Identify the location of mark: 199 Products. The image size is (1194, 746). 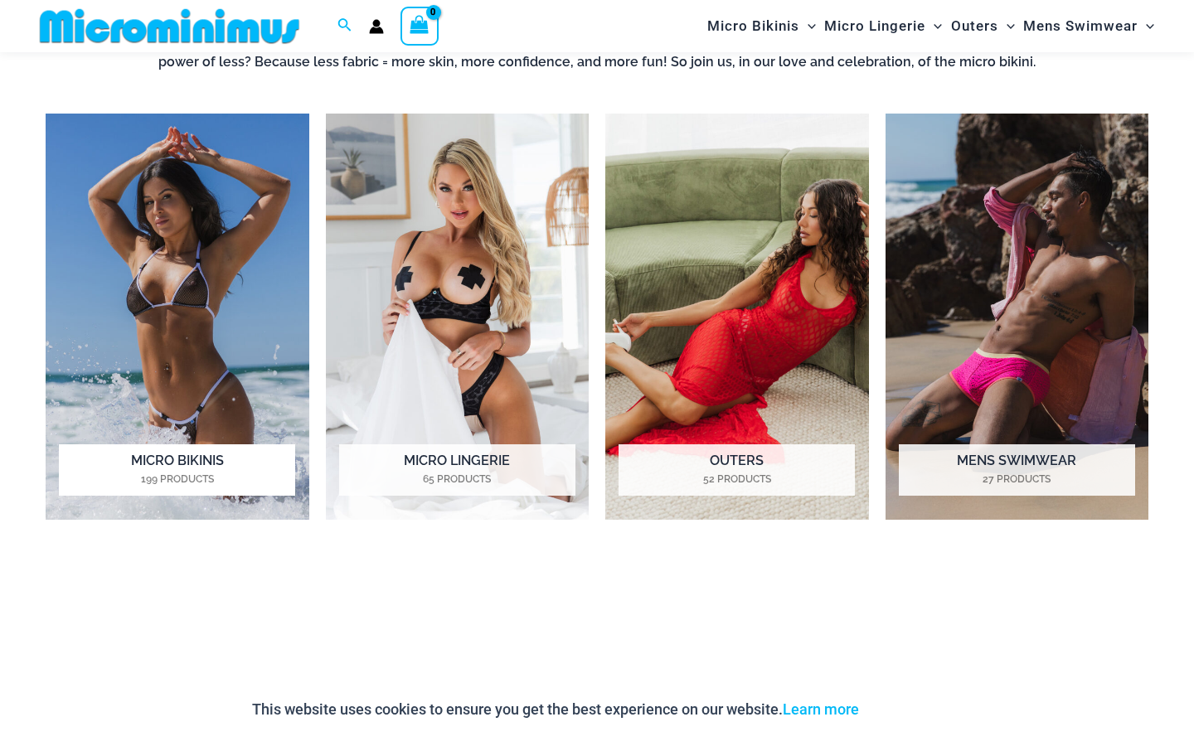
(177, 479).